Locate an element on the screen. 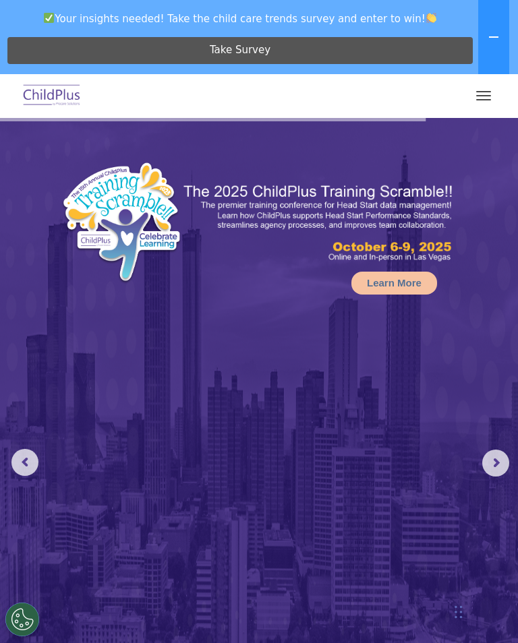 The width and height of the screenshot is (518, 643). a: Learn More is located at coordinates (394, 283).